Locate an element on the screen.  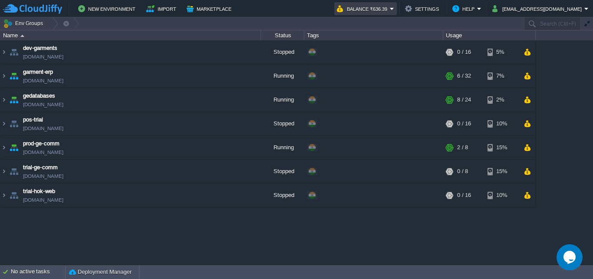
div: 5% is located at coordinates (501, 52).